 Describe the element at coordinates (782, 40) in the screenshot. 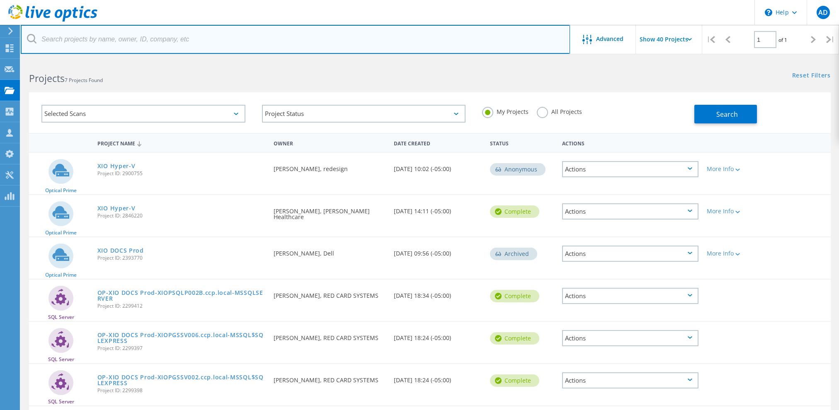

I see `span: of 1` at that location.